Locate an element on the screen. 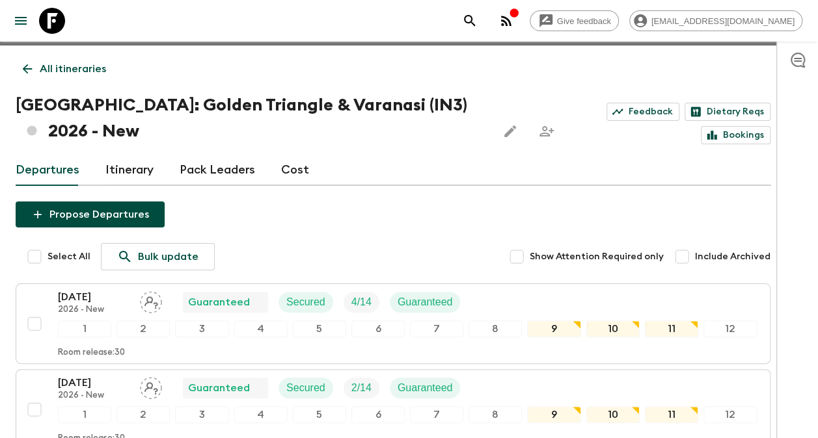 The width and height of the screenshot is (818, 438). button: Edit this itinerary is located at coordinates (510, 131).